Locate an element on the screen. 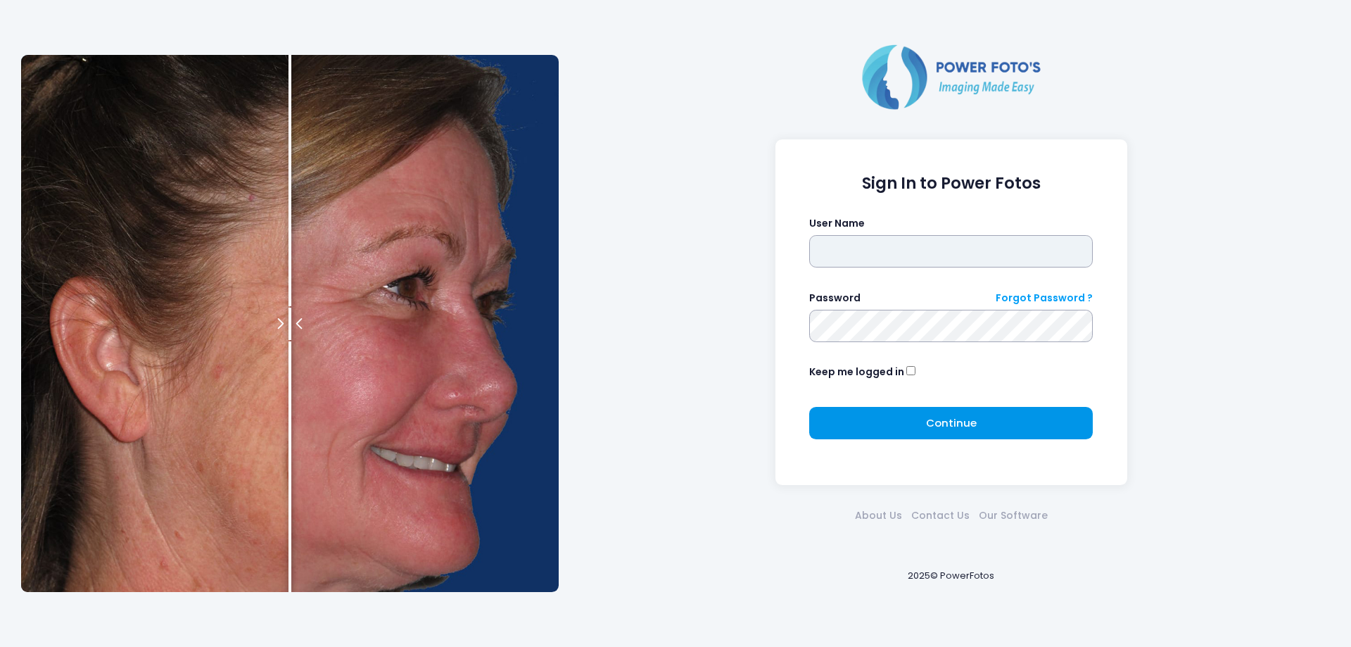 This screenshot has height=647, width=1351. button: Continue is located at coordinates (951, 423).